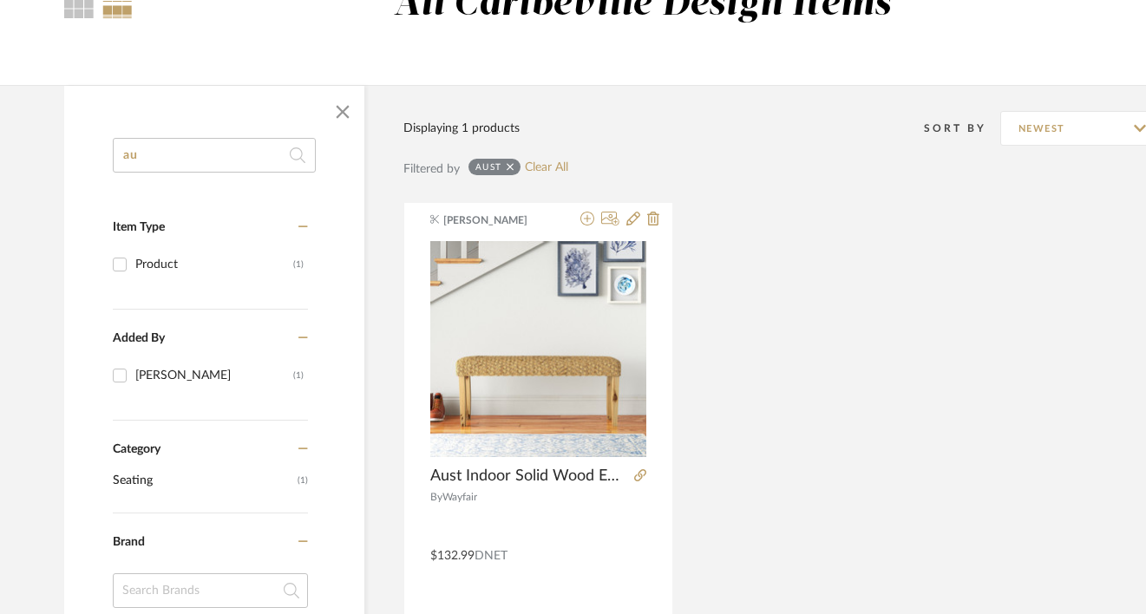 The width and height of the screenshot is (1146, 614). I want to click on div: 0, so click(538, 349).